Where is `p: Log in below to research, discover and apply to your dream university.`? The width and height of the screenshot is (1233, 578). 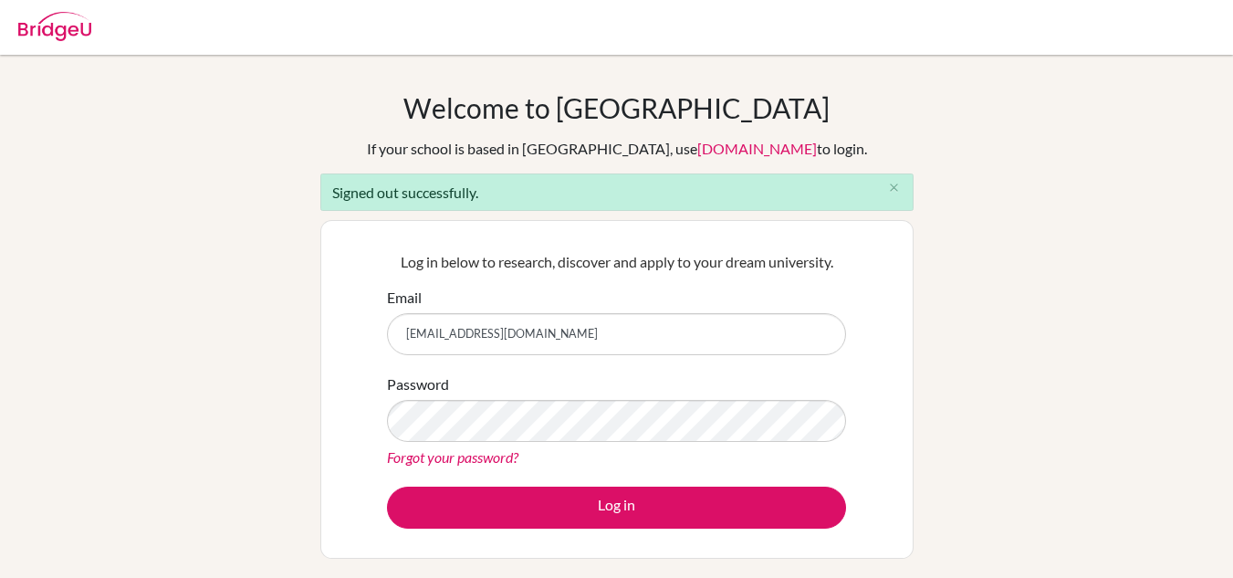 p: Log in below to research, discover and apply to your dream university. is located at coordinates (616, 262).